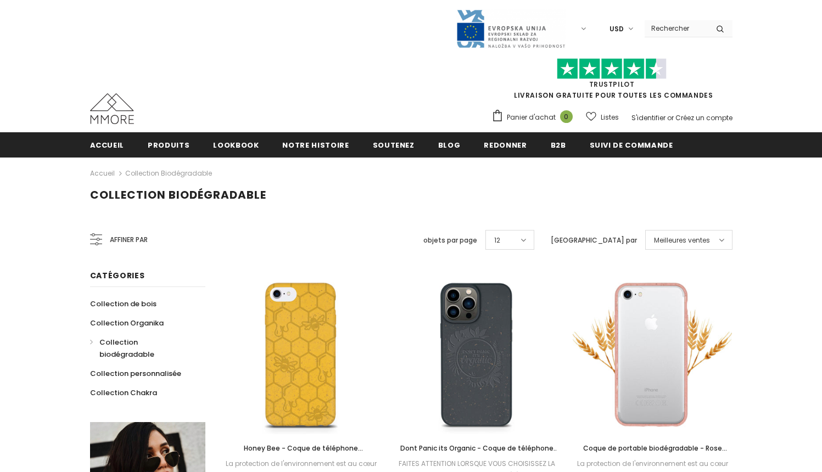 The height and width of the screenshot is (472, 822). I want to click on span: Accueil, so click(107, 145).